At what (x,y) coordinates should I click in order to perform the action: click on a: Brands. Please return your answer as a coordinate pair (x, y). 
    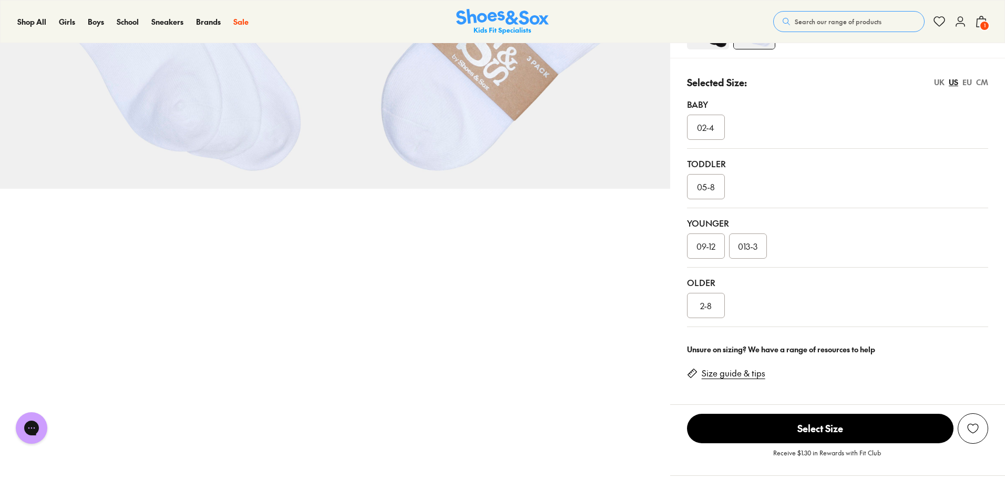
    Looking at the image, I should click on (208, 22).